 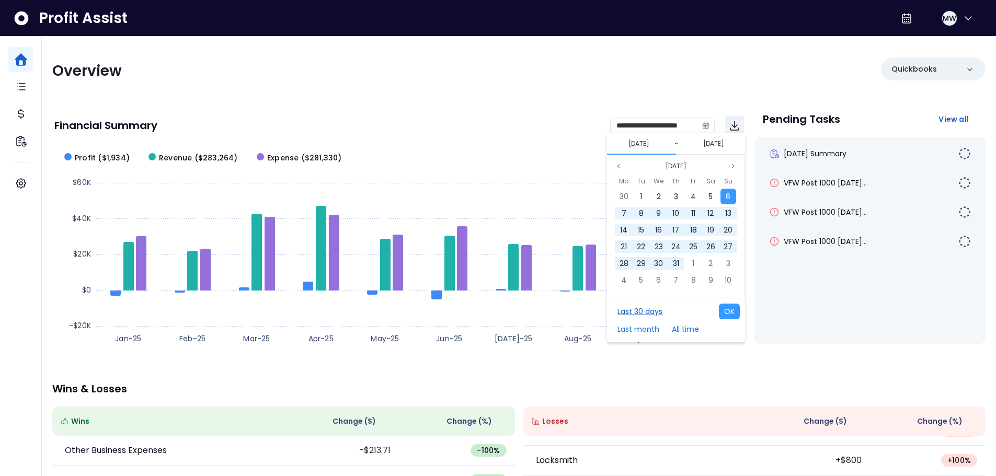 What do you see at coordinates (710, 247) in the screenshot?
I see `span: 26` at bounding box center [710, 247].